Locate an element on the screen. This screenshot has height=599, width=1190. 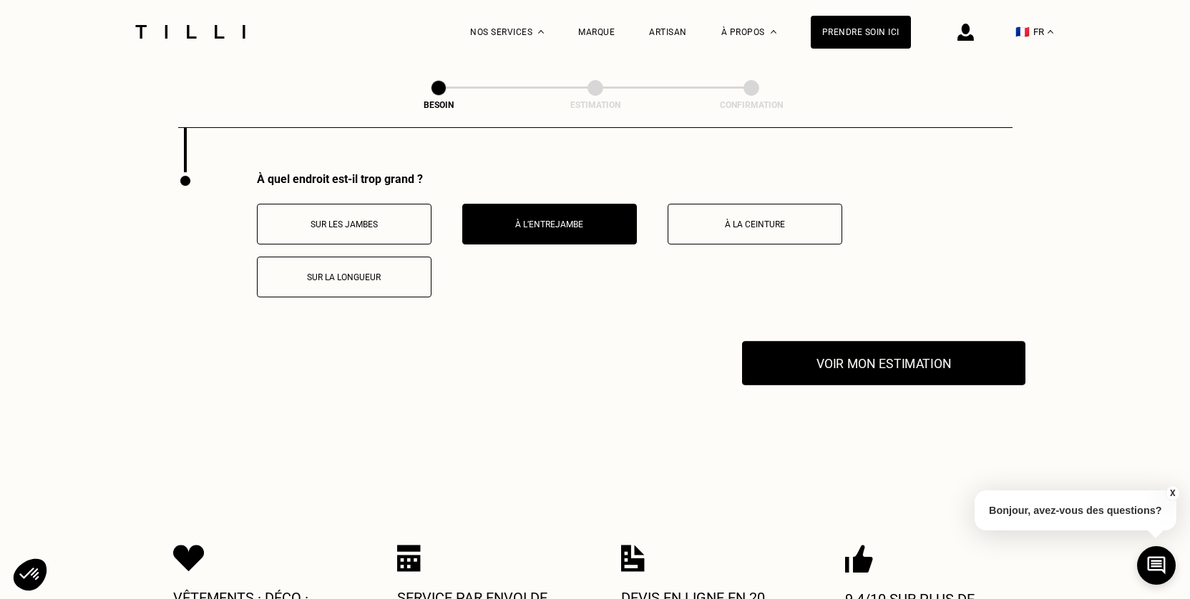
button: Sur la longueur is located at coordinates (344, 277).